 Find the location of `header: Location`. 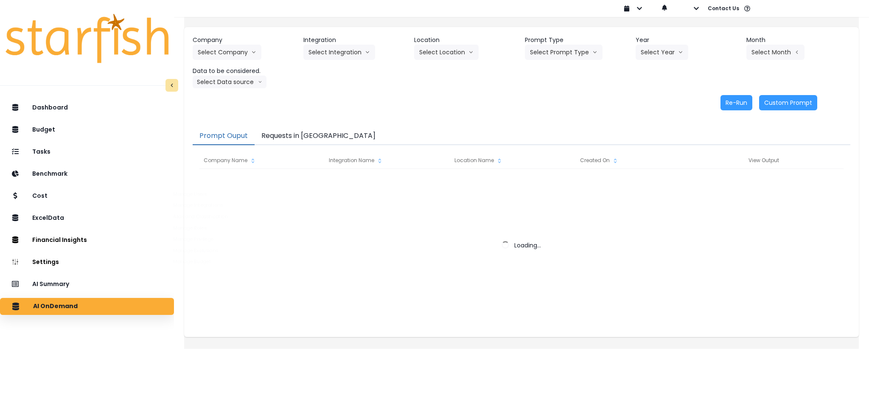

header: Location is located at coordinates (466, 40).